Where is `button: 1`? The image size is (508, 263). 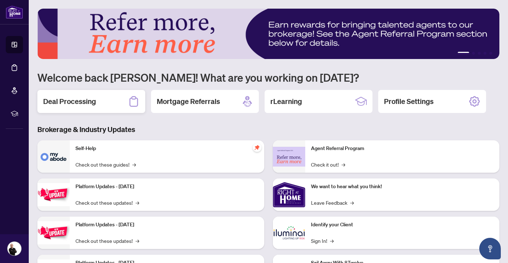
button: 1 is located at coordinates (464, 53).